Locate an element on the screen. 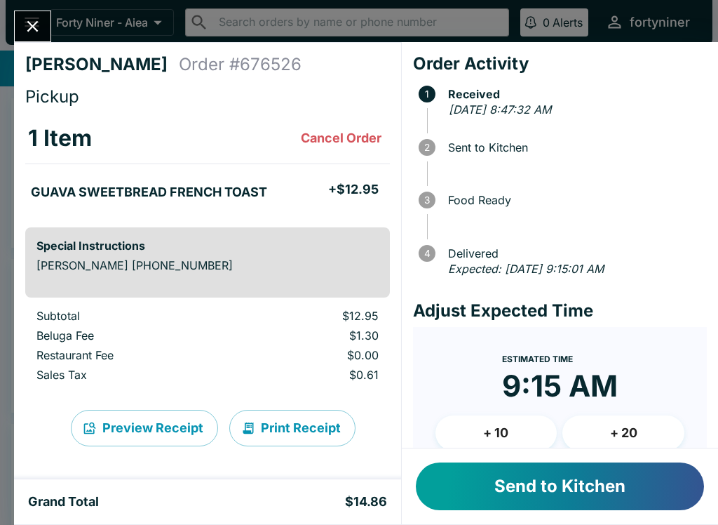 Image resolution: width=718 pixels, height=525 pixels. text: 1 is located at coordinates (427, 94).